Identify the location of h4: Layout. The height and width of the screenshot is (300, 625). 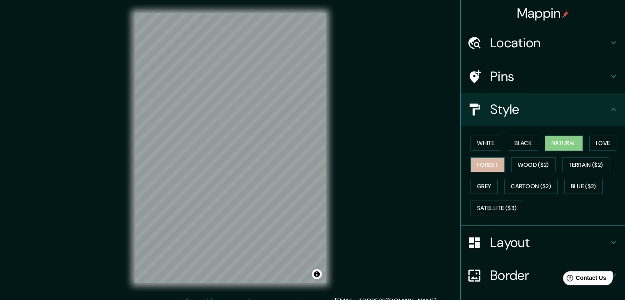
(549, 242).